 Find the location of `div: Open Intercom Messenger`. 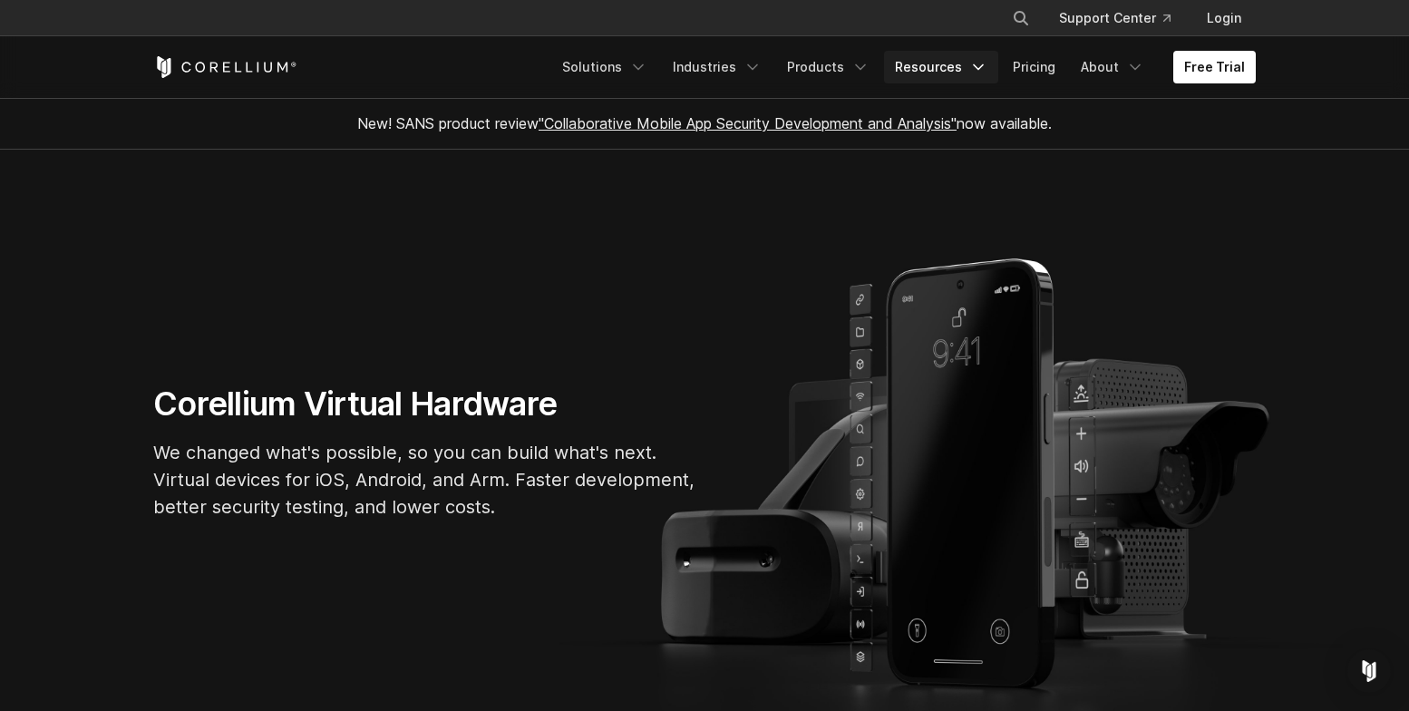

div: Open Intercom Messenger is located at coordinates (1369, 671).